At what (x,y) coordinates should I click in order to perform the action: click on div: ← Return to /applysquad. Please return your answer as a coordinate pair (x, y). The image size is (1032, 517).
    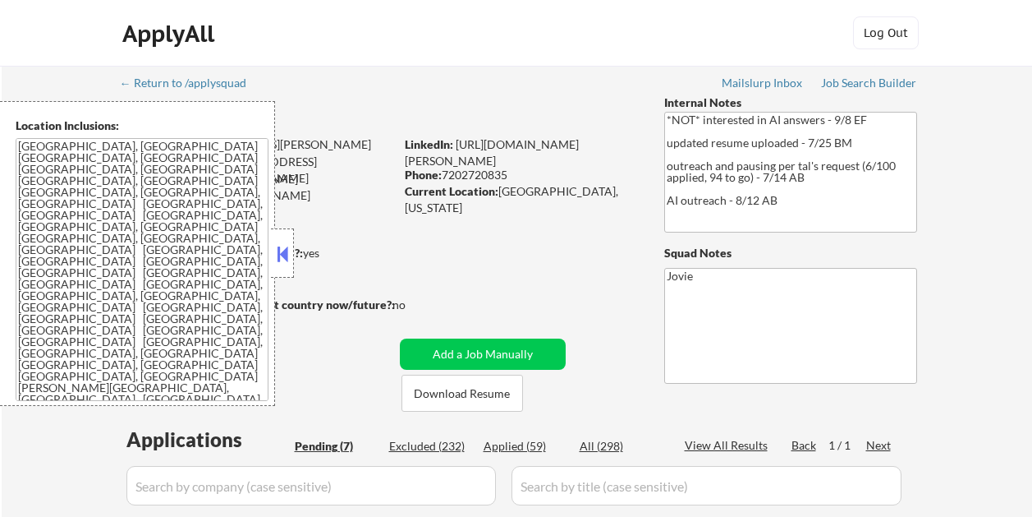
    Looking at the image, I should click on (191, 83).